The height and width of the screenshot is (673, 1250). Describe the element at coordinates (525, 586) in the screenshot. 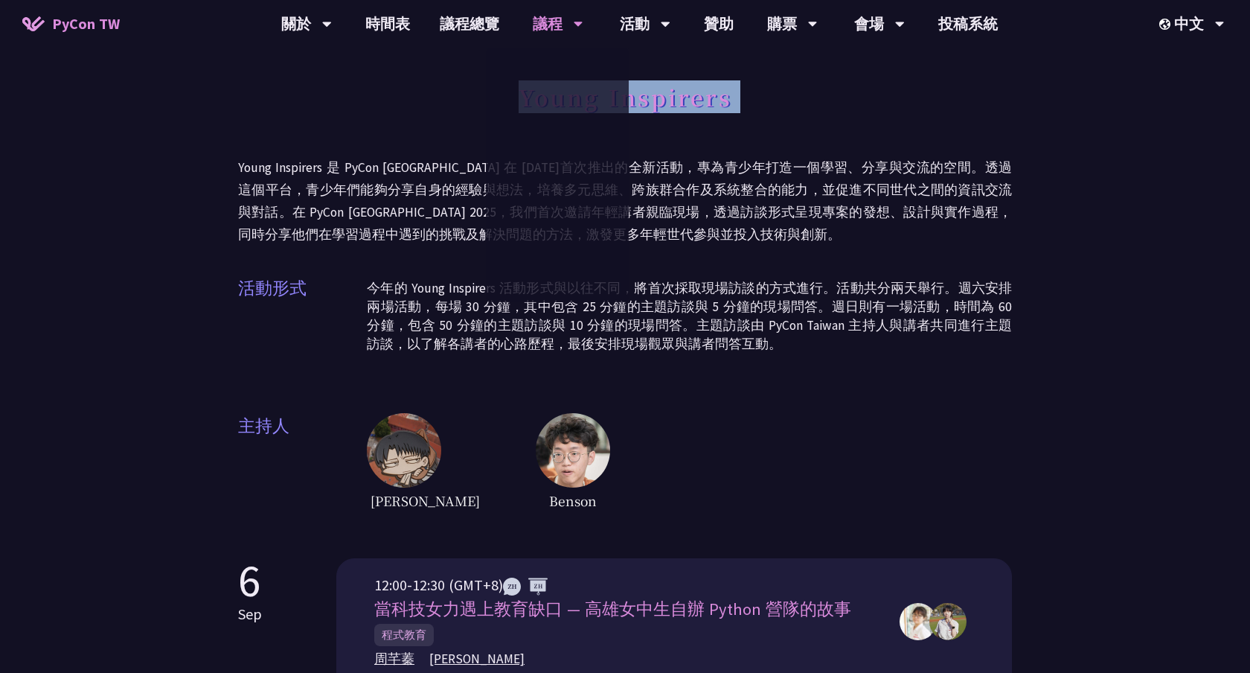

I see `img: ZHZH.38617ef.svg` at that location.